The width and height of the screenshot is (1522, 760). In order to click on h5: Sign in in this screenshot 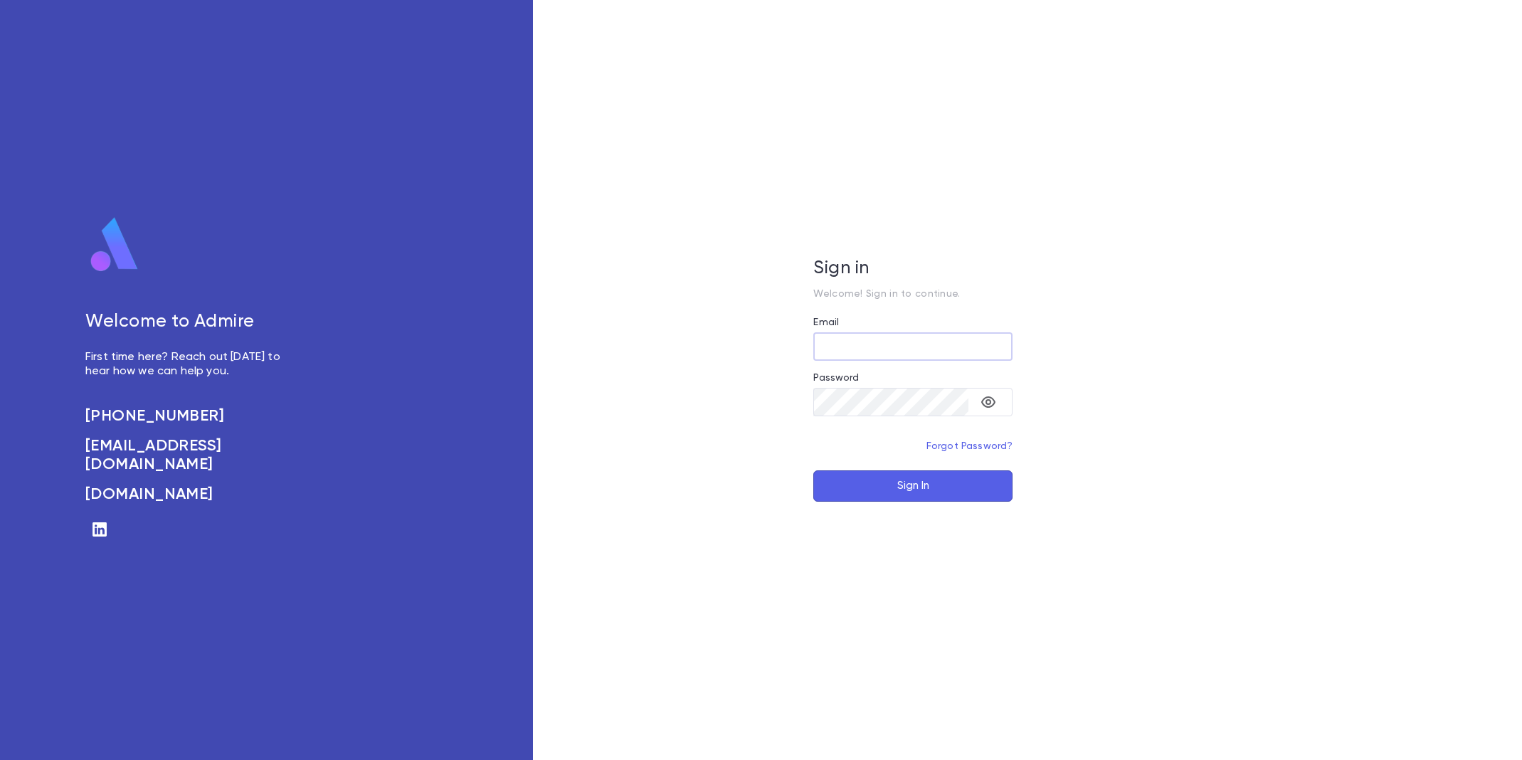, I will do `click(913, 269)`.